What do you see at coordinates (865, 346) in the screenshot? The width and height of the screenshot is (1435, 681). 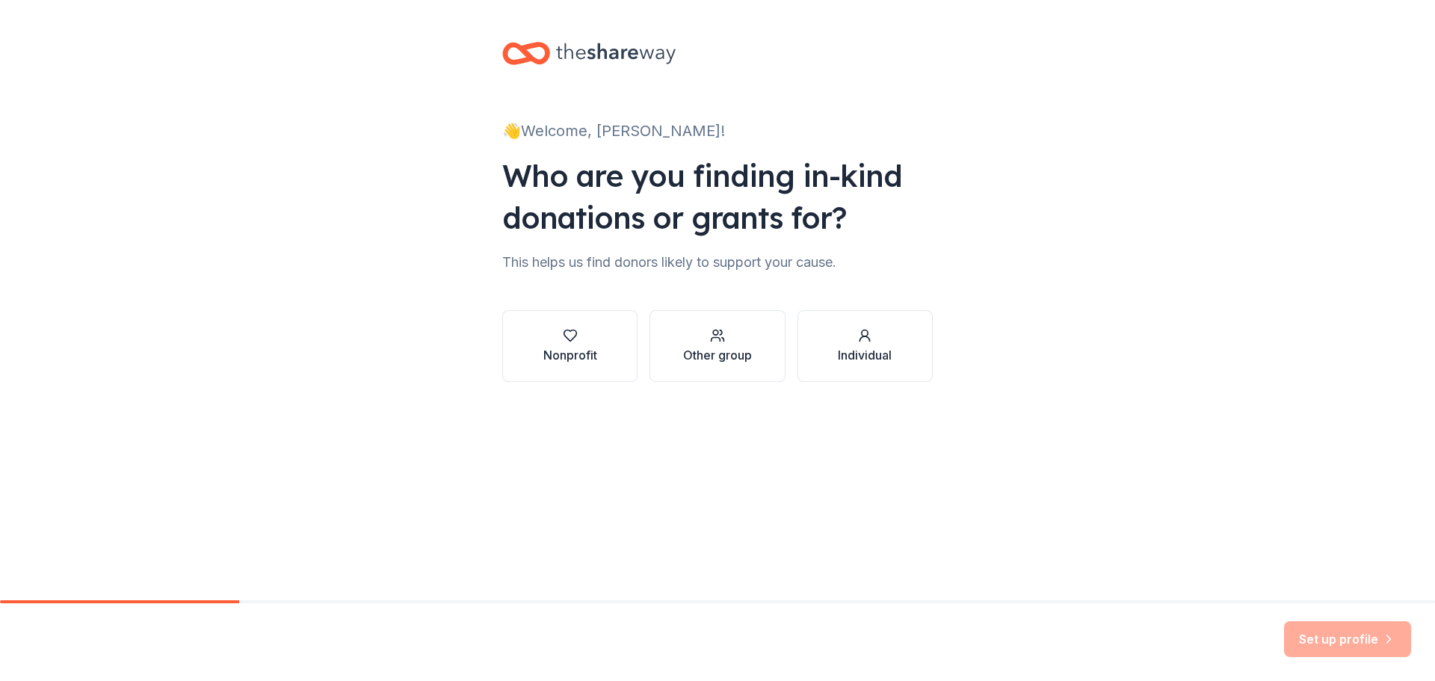 I see `button: Individual` at bounding box center [865, 346].